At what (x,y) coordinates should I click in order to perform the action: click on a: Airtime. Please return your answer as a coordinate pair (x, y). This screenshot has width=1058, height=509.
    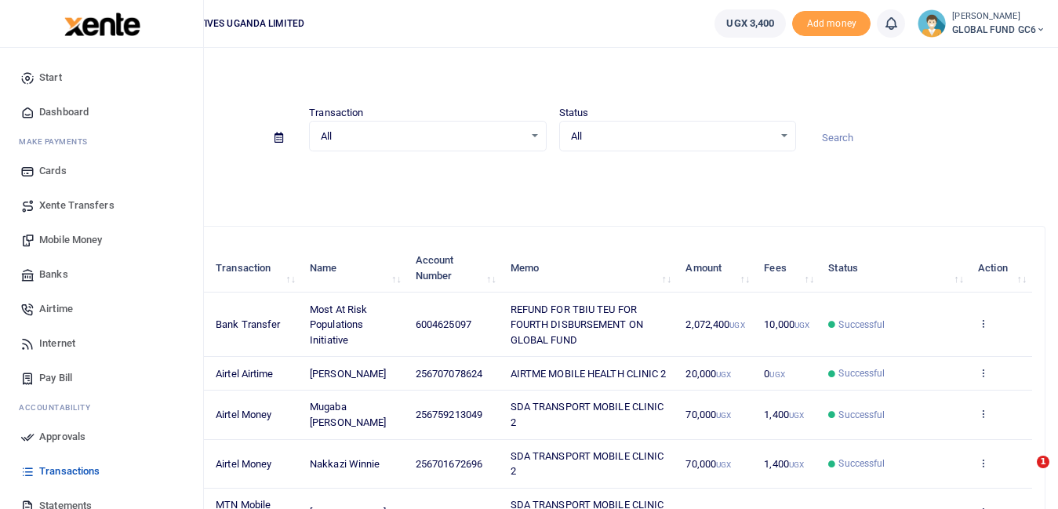
    Looking at the image, I should click on (101, 309).